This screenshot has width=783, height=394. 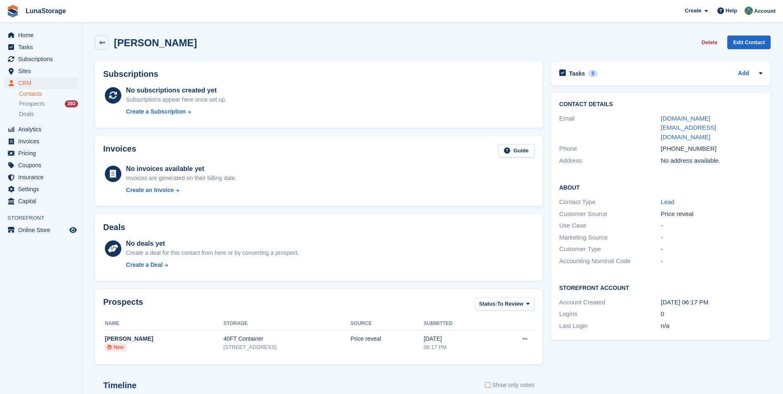 I want to click on li: New, so click(x=116, y=347).